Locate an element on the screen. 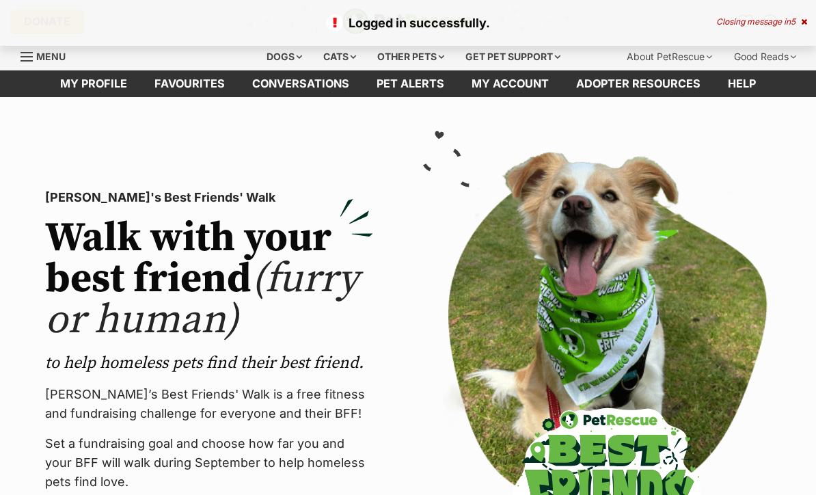 The width and height of the screenshot is (816, 495). div: Dogs is located at coordinates (284, 57).